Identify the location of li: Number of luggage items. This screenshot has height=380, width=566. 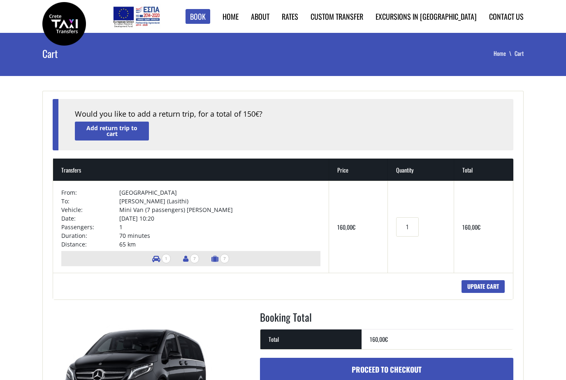
(220, 259).